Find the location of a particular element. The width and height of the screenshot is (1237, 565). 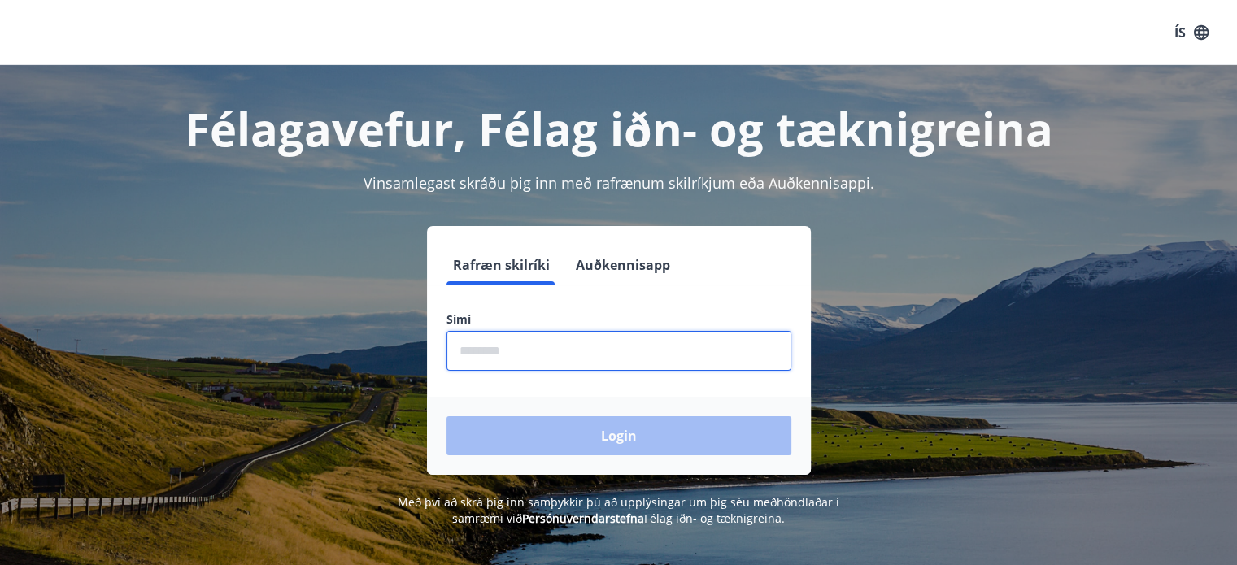

button: Rafræn skilríki is located at coordinates (501, 265).